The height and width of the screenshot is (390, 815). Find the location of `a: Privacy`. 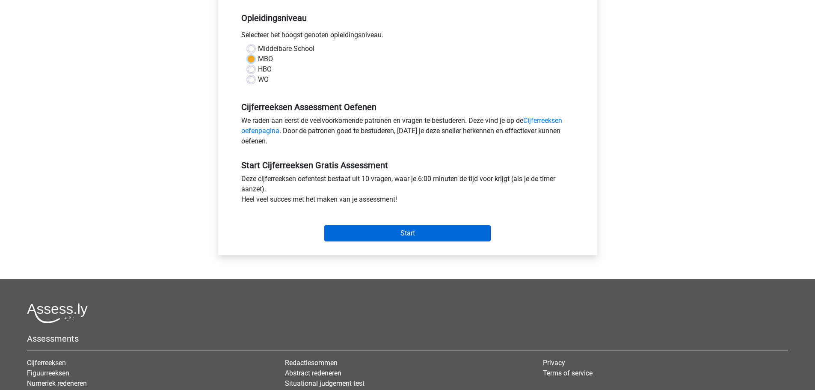

a: Privacy is located at coordinates (554, 363).